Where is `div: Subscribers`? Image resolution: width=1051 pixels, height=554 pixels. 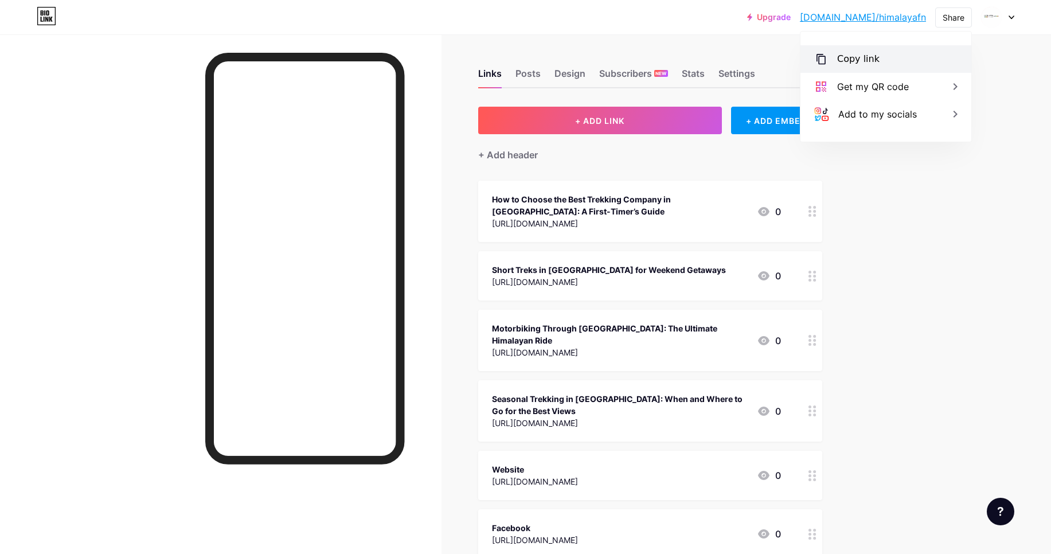
div: Subscribers is located at coordinates (633, 77).